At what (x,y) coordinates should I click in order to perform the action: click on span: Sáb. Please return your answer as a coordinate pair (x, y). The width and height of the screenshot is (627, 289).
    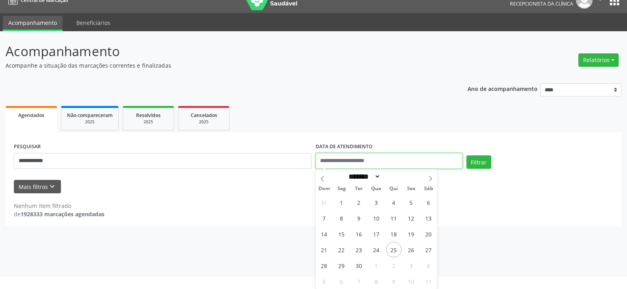
    Looking at the image, I should click on (429, 189).